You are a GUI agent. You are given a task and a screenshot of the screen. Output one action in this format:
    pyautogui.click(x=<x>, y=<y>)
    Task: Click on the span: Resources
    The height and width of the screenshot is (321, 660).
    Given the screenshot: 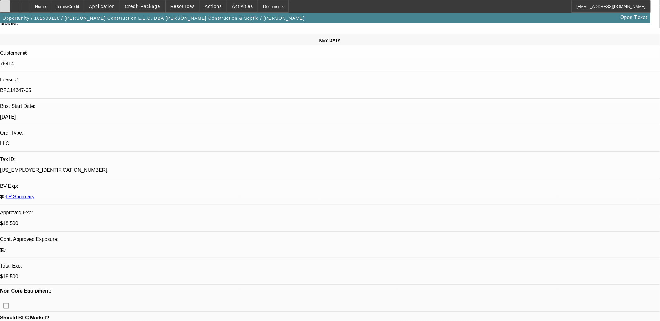 What is the action you would take?
    pyautogui.click(x=183, y=6)
    